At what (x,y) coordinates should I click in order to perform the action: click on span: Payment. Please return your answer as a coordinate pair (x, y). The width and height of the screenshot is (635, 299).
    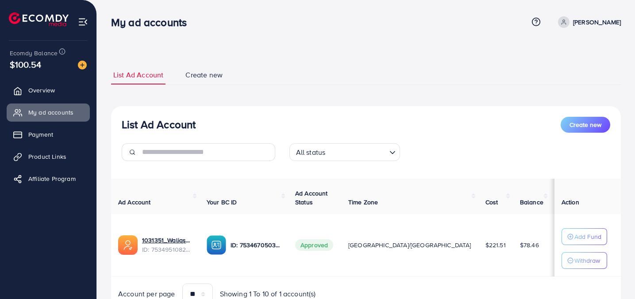
    Looking at the image, I should click on (41, 135).